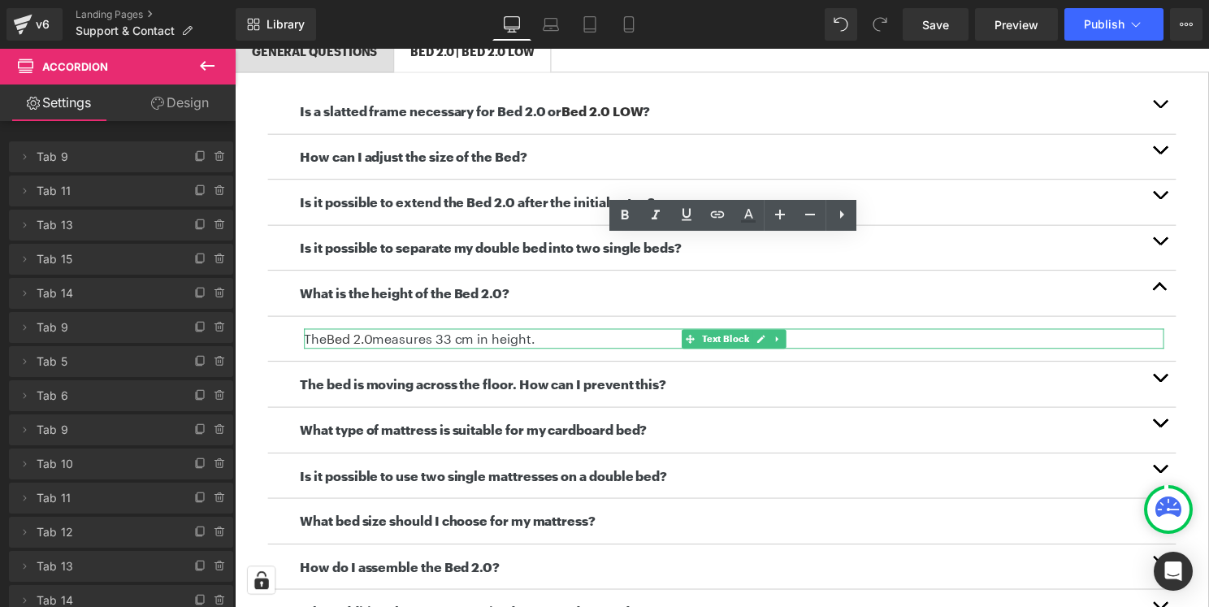 The height and width of the screenshot is (607, 1209). Describe the element at coordinates (34, 24) in the screenshot. I see `a: v6` at that location.